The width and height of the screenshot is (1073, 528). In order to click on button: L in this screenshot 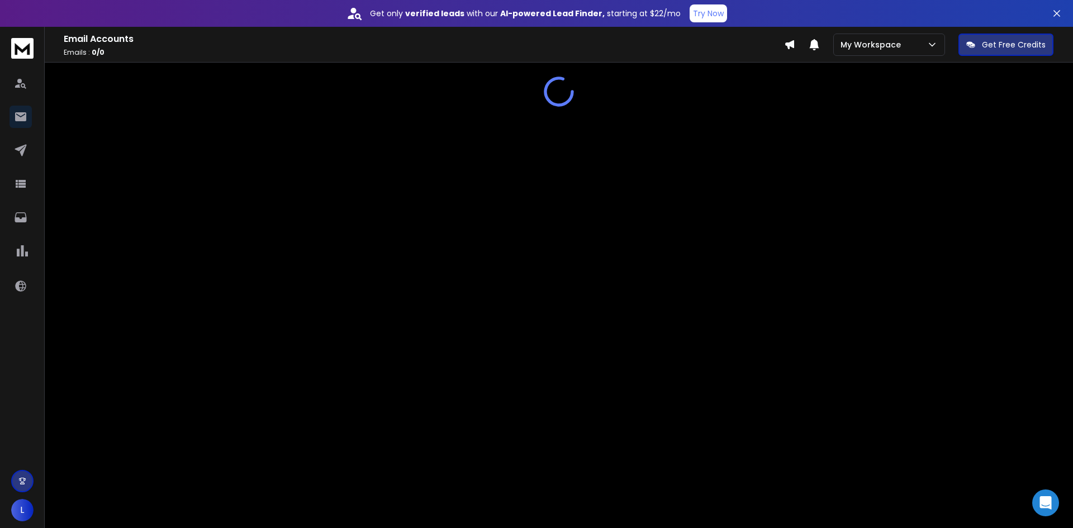, I will do `click(22, 510)`.